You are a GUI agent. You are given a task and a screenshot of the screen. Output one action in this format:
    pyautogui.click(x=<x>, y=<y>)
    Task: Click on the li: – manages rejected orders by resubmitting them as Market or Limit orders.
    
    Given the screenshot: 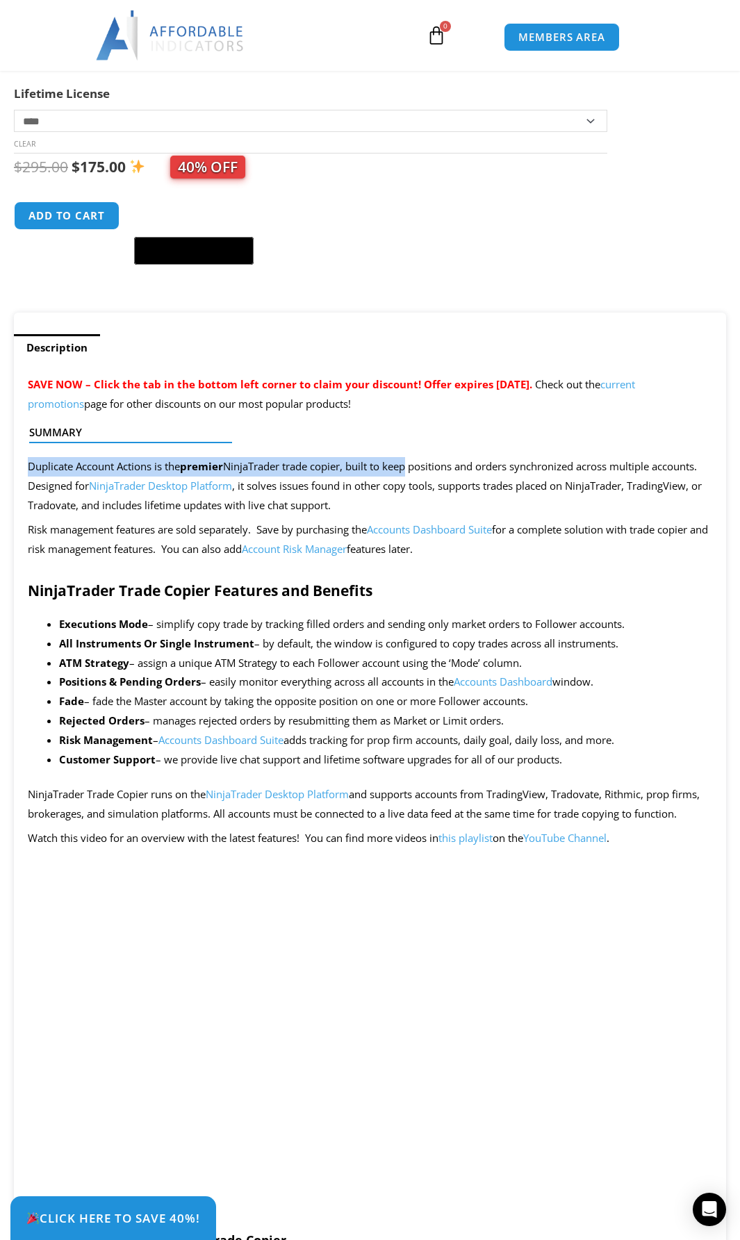 What is the action you would take?
    pyautogui.click(x=386, y=721)
    